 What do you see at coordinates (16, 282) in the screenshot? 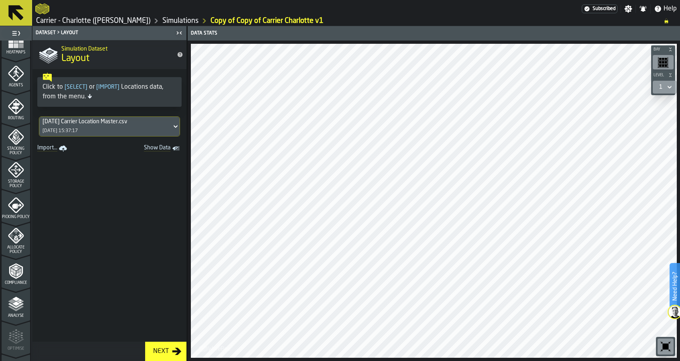
I see `span: Compliance` at bounding box center [16, 282].